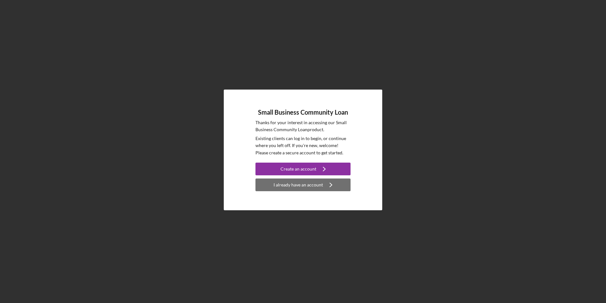  I want to click on a: I already have an account, so click(303, 185).